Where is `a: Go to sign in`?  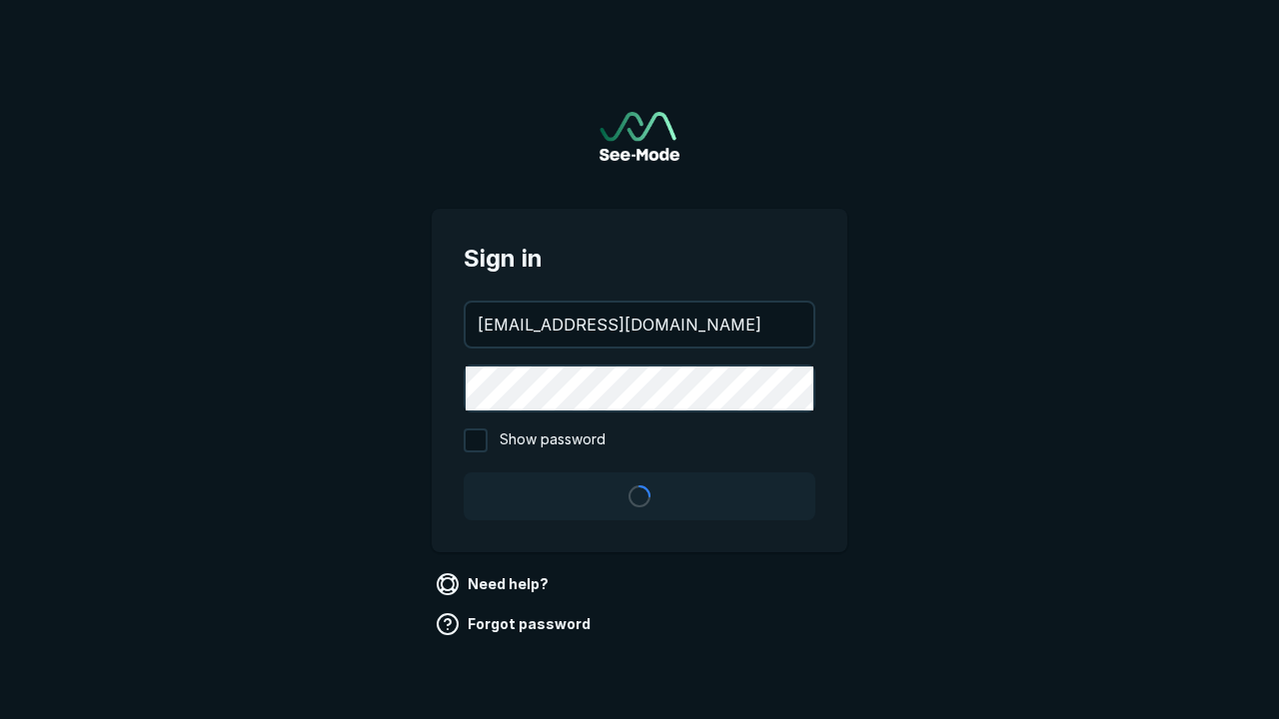
a: Go to sign in is located at coordinates (639, 136).